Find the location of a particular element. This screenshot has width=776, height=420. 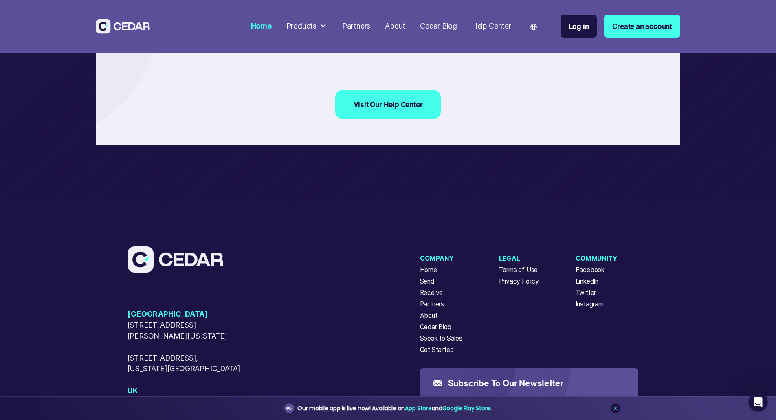

a: Log in is located at coordinates (579, 26).